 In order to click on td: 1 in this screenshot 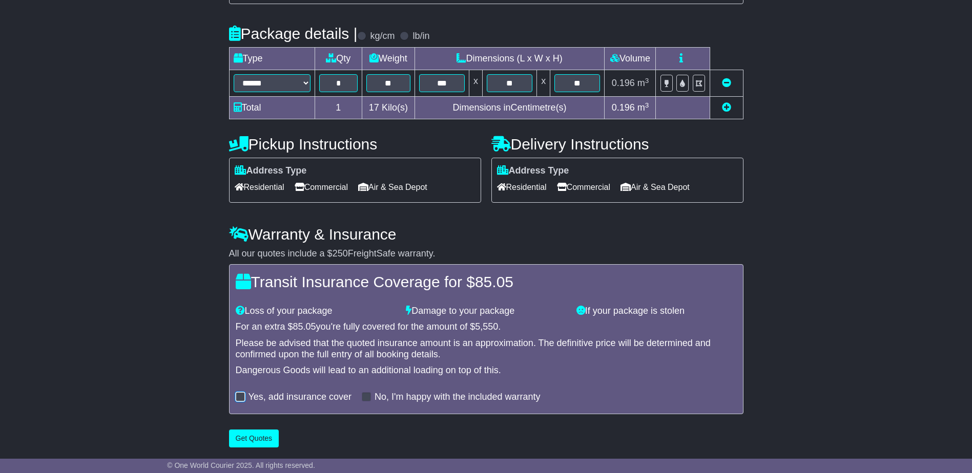, I will do `click(338, 108)`.